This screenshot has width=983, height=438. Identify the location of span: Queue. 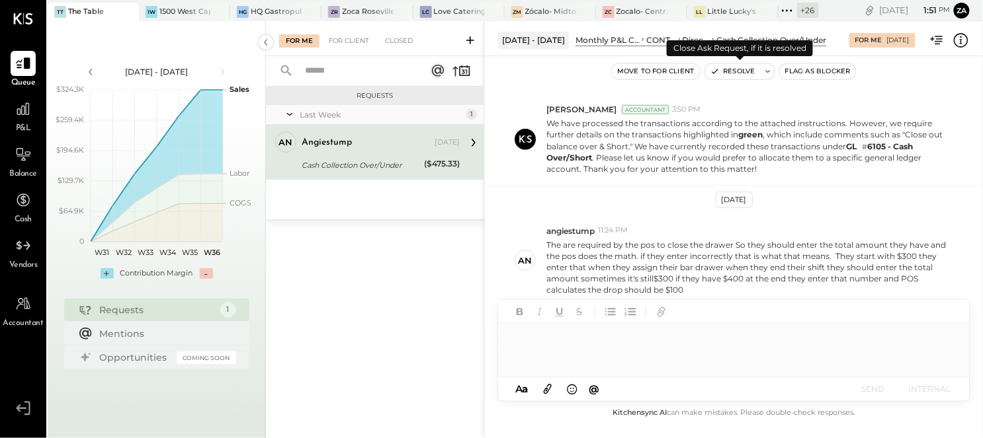
(23, 83).